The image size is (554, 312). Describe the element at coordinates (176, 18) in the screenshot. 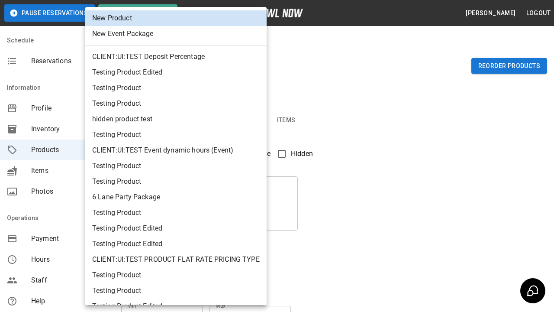

I see `li: New Product` at that location.